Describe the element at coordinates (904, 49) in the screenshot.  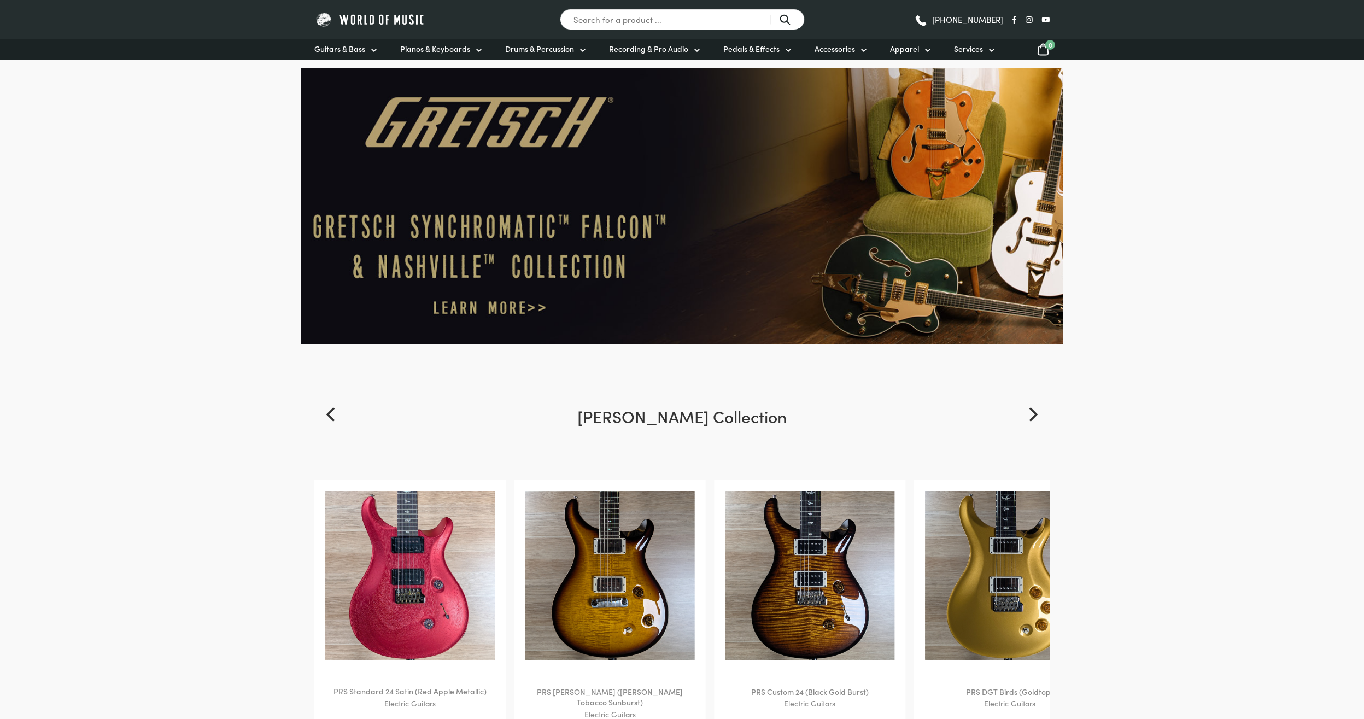
I see `span: Apparel` at that location.